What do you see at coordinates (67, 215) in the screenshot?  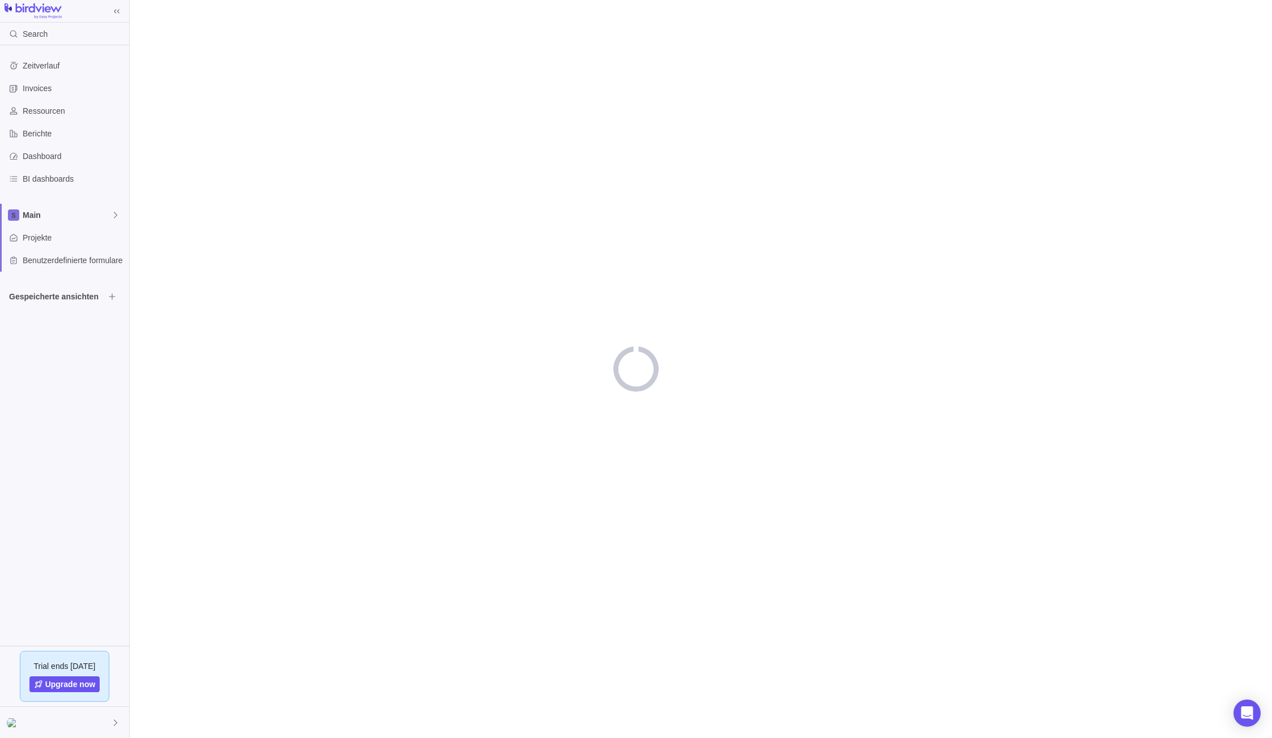 I see `span: Main` at bounding box center [67, 215].